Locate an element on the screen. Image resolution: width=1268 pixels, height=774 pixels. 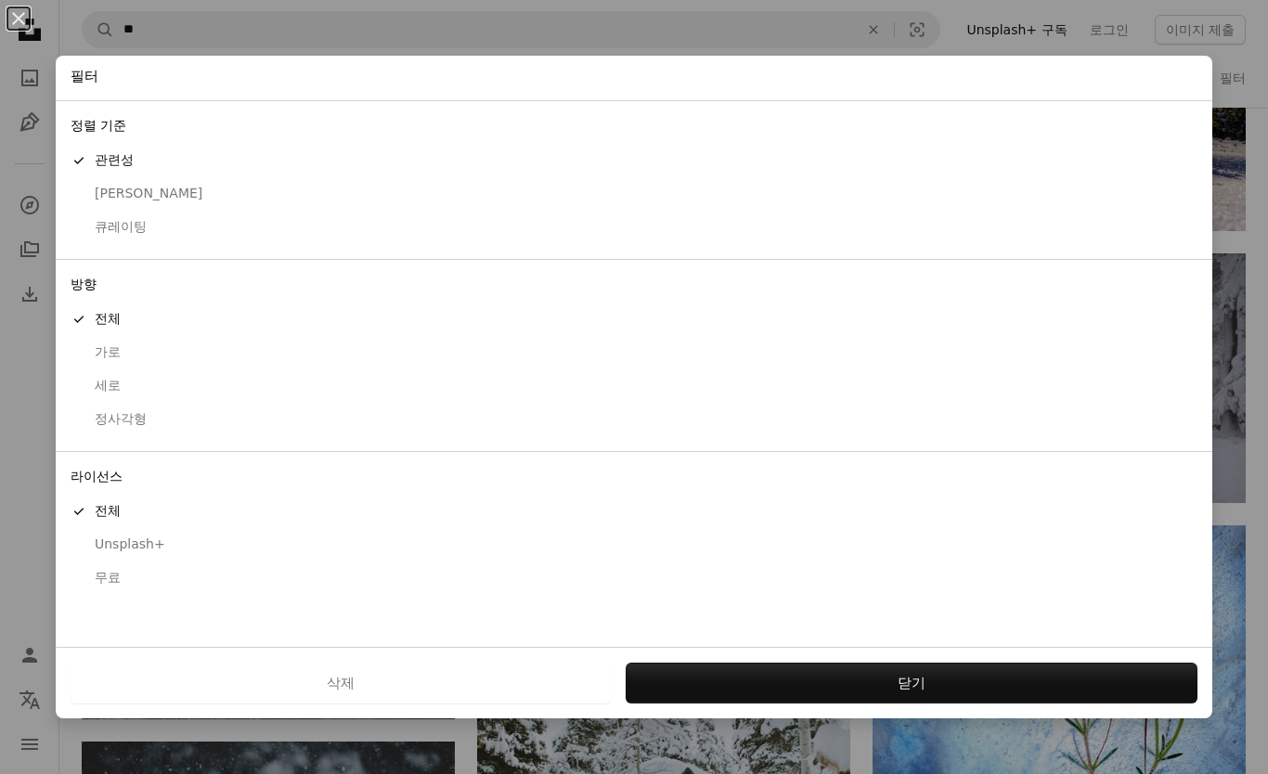
button: 큐레이팅 is located at coordinates (634, 227).